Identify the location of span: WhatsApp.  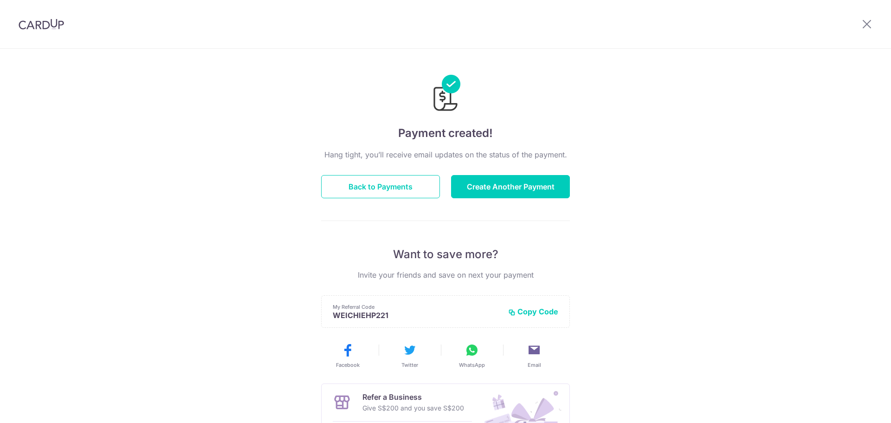
(472, 365).